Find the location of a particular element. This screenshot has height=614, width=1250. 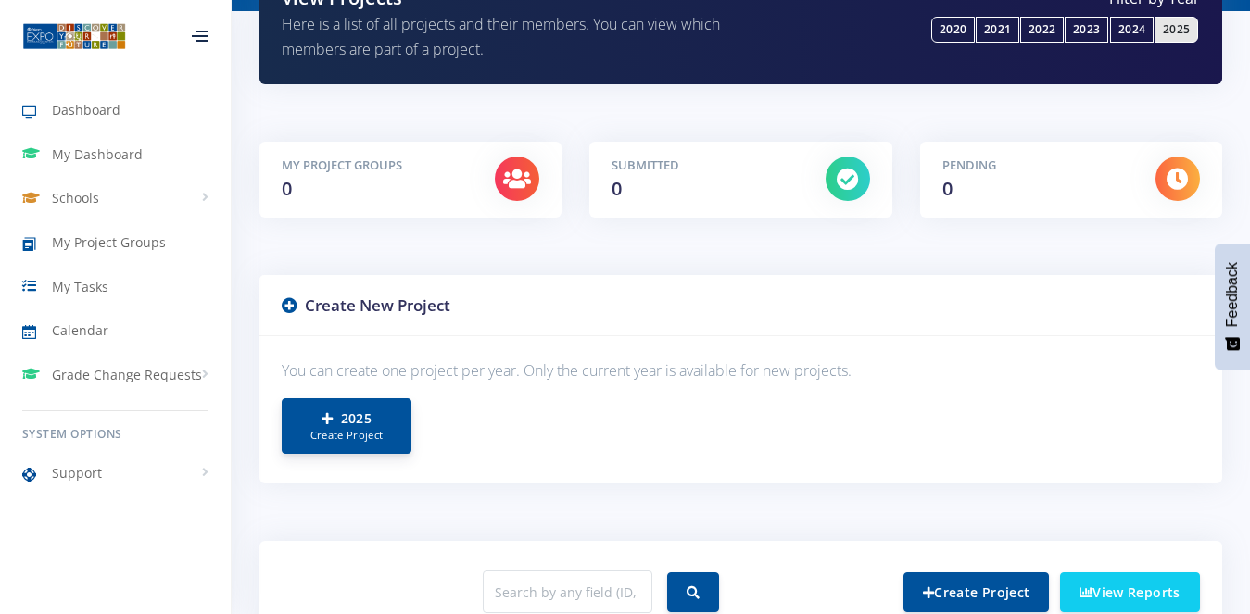

span: Support is located at coordinates (77, 473).